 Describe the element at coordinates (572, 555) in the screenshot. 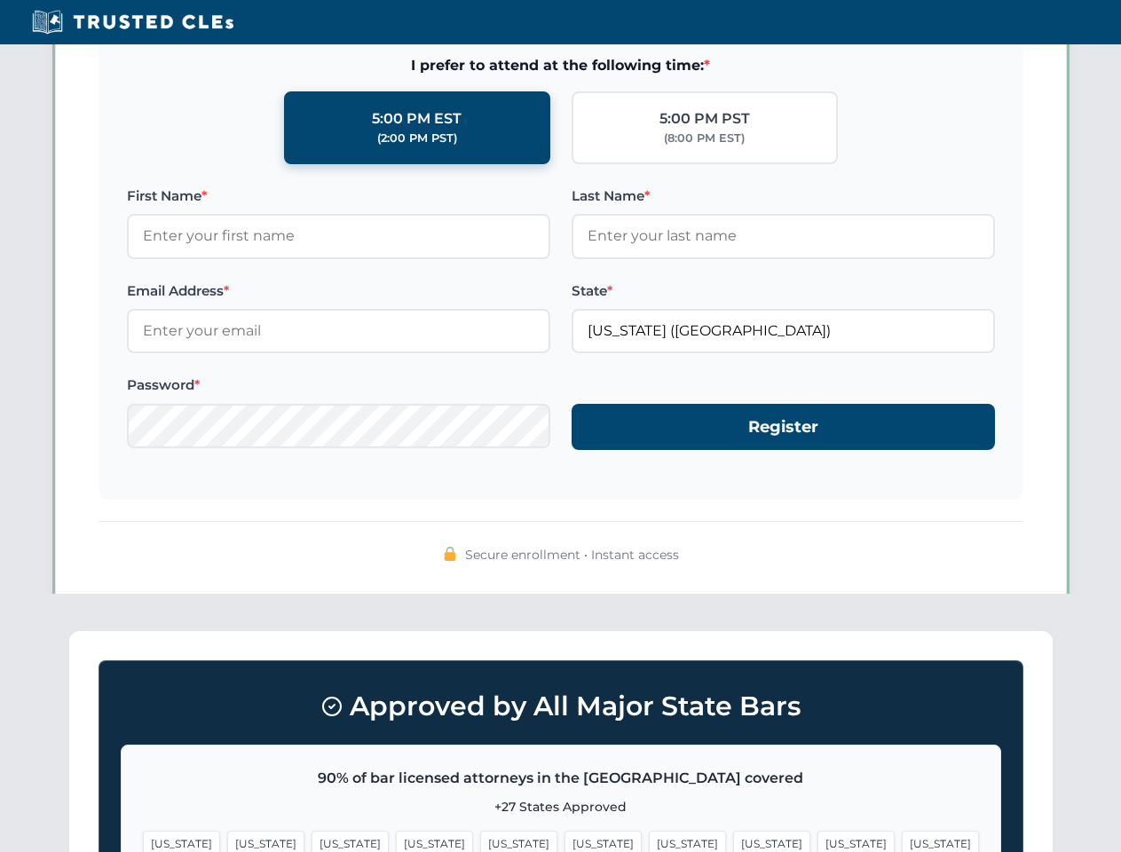

I see `span: Secure enrollment • Instant access` at that location.